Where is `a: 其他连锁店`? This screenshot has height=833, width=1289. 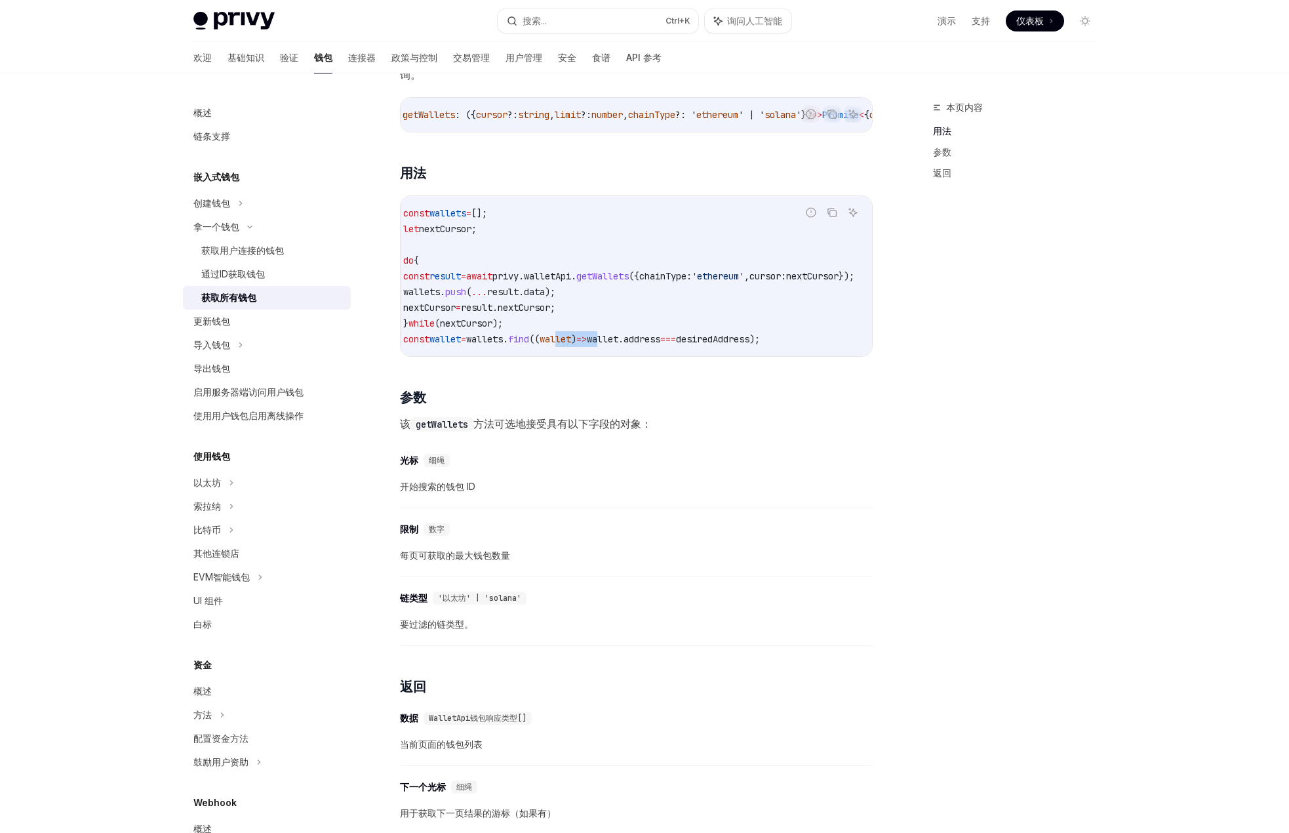
a: 其他连锁店 is located at coordinates (267, 553).